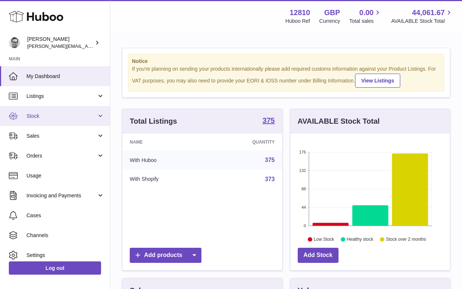 This screenshot has height=289, width=462. I want to click on span: Channels, so click(65, 235).